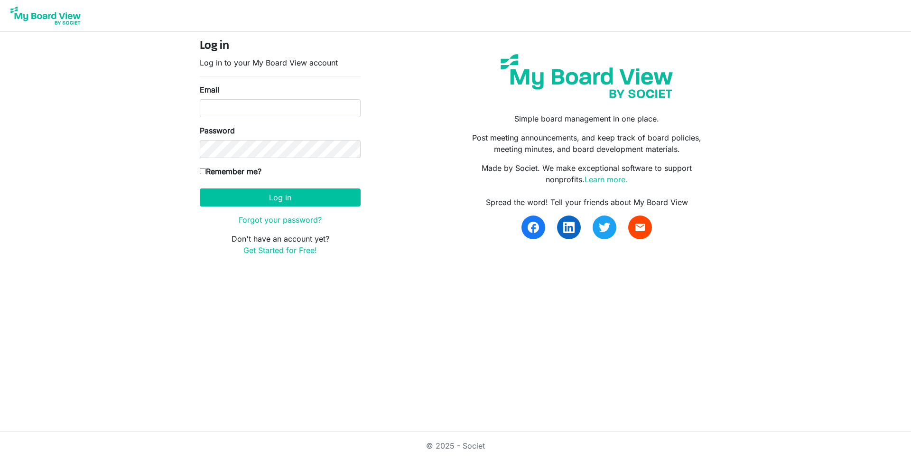 Image resolution: width=911 pixels, height=460 pixels. Describe the element at coordinates (640, 227) in the screenshot. I see `a: email` at that location.